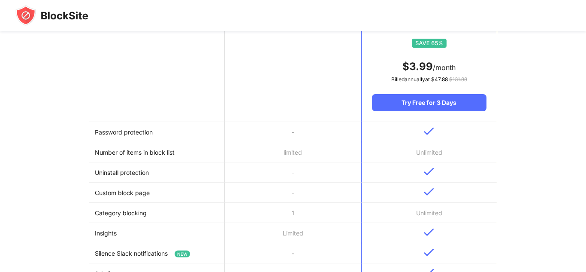  What do you see at coordinates (157, 212) in the screenshot?
I see `td: Category blocking` at bounding box center [157, 212].